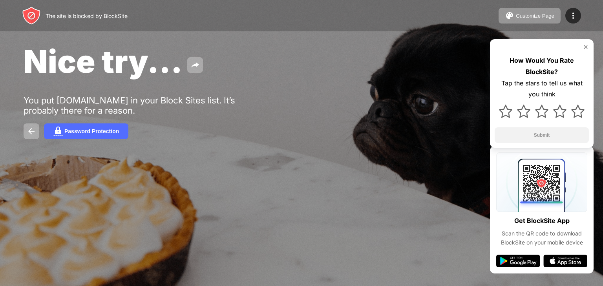 The width and height of the screenshot is (603, 286). I want to click on img: google-play.svg, so click(518, 261).